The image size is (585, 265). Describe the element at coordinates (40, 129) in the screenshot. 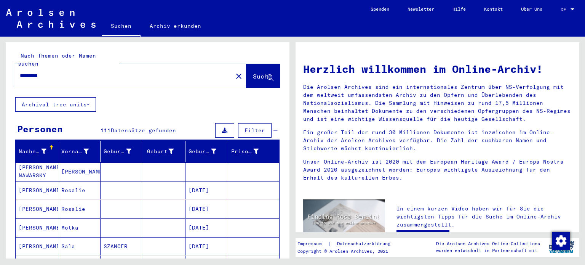

I see `div: Personen` at that location.